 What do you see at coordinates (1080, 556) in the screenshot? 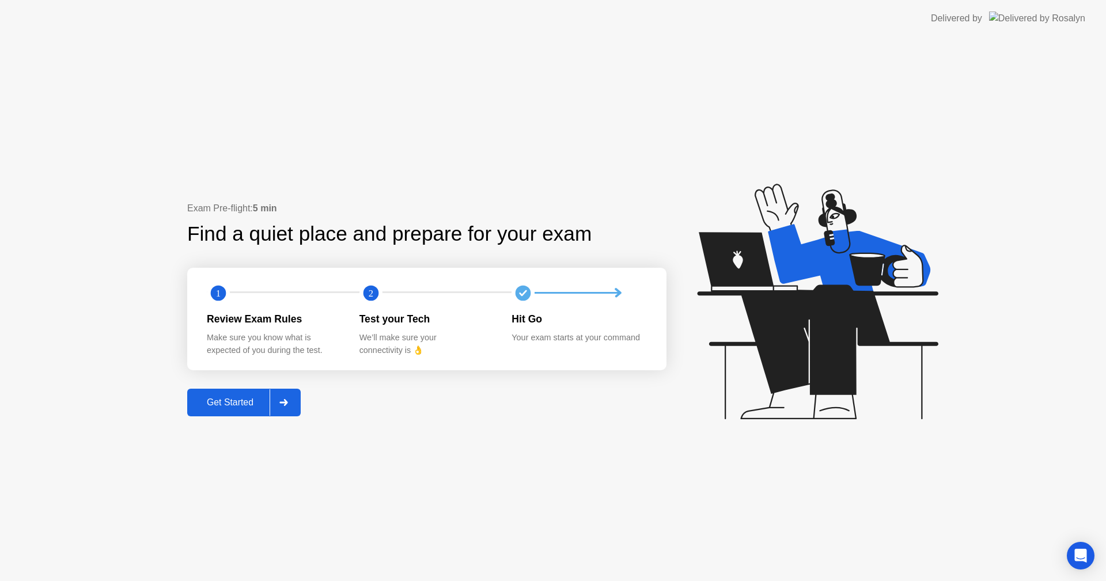
I see `div: Open Intercom Messenger` at bounding box center [1080, 556].